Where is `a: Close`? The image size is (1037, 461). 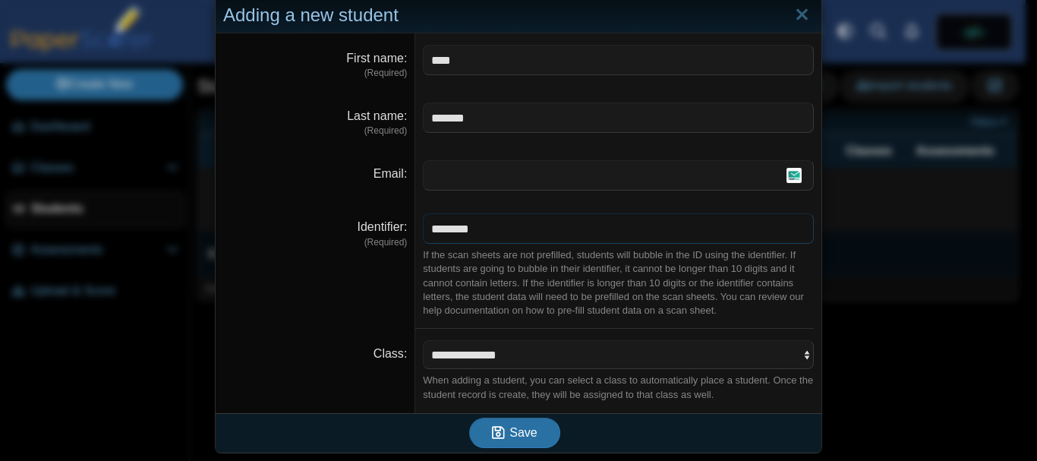
a: Close is located at coordinates (802, 15).